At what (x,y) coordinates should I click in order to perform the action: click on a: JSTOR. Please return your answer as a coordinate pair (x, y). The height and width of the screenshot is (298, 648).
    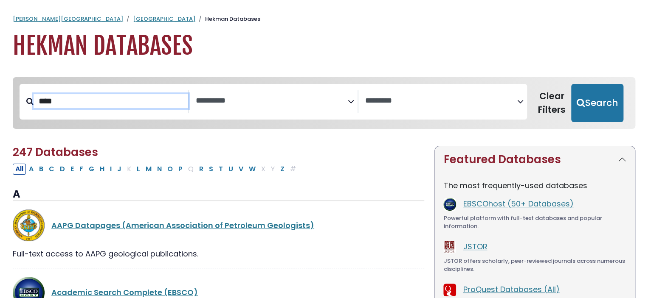
    Looking at the image, I should click on (475, 247).